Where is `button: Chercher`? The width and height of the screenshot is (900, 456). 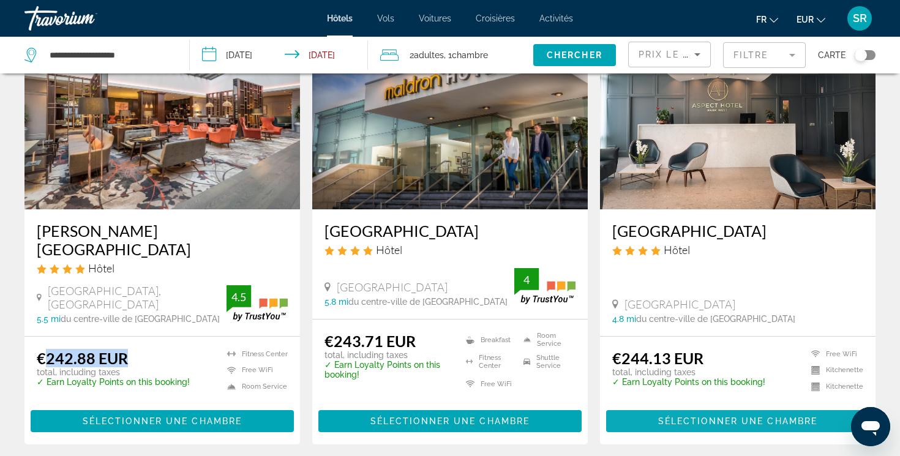 button: Chercher is located at coordinates (574, 55).